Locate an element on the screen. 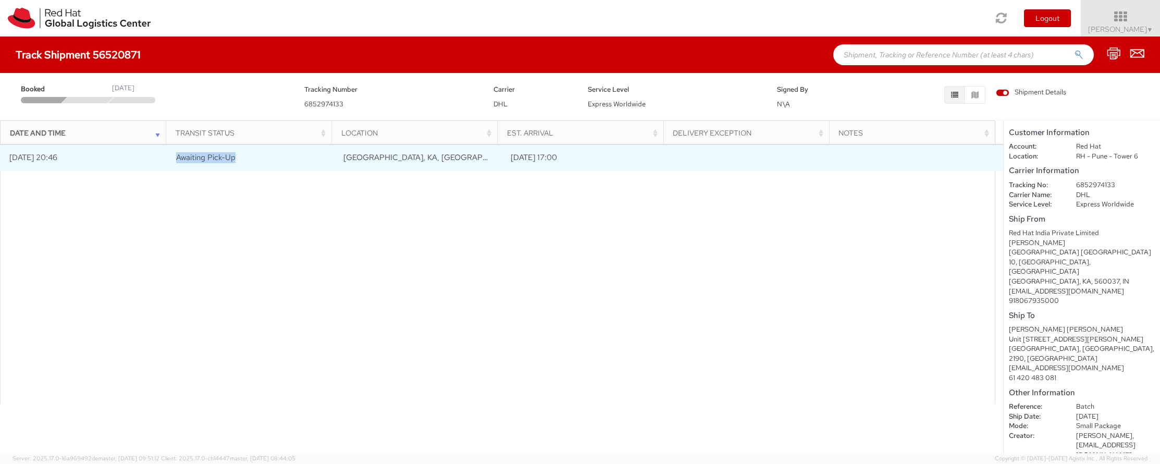 This screenshot has height=464, width=1160. h5: Ship From is located at coordinates (1082, 219).